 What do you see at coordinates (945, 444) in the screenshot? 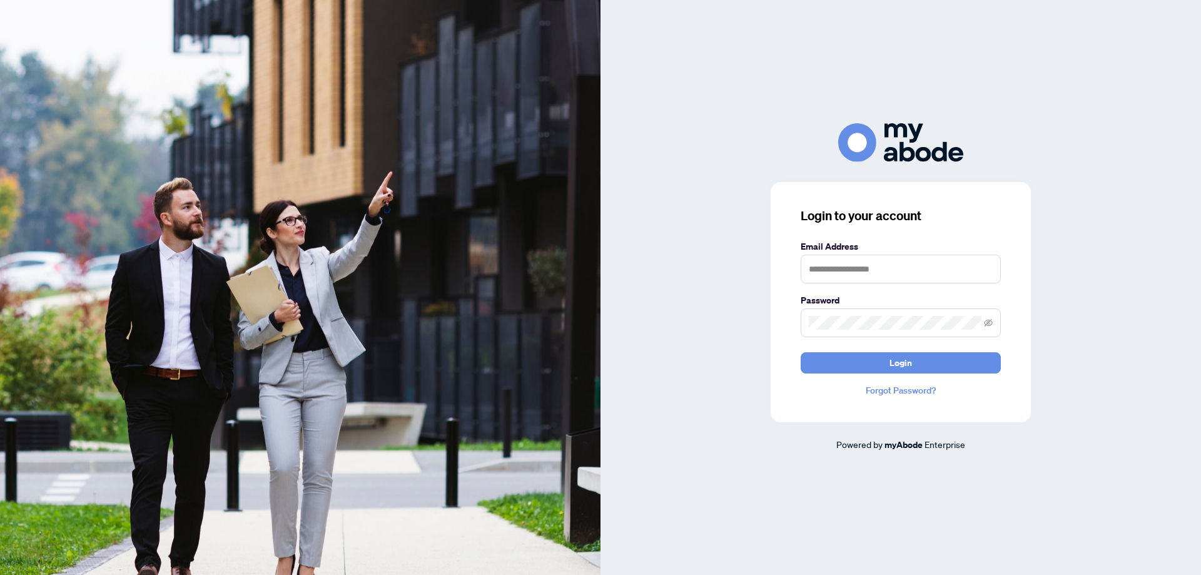
I see `span: Enterprise` at bounding box center [945, 444].